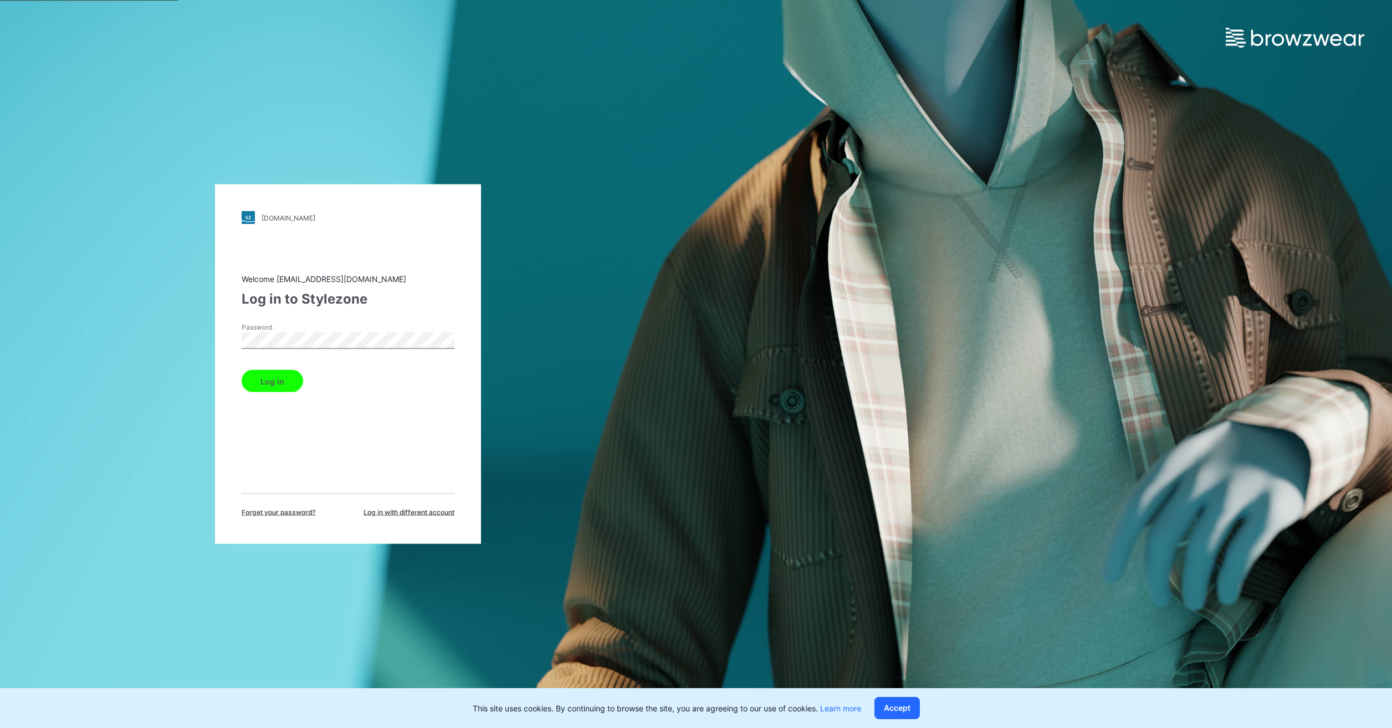  I want to click on img: browzwear-logo.e42bd6dac1945053ebaf764b6aa21510.svg, so click(1295, 38).